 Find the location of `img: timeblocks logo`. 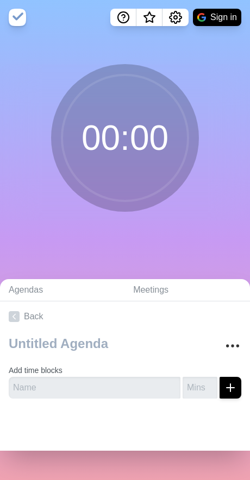

img: timeblocks logo is located at coordinates (17, 17).